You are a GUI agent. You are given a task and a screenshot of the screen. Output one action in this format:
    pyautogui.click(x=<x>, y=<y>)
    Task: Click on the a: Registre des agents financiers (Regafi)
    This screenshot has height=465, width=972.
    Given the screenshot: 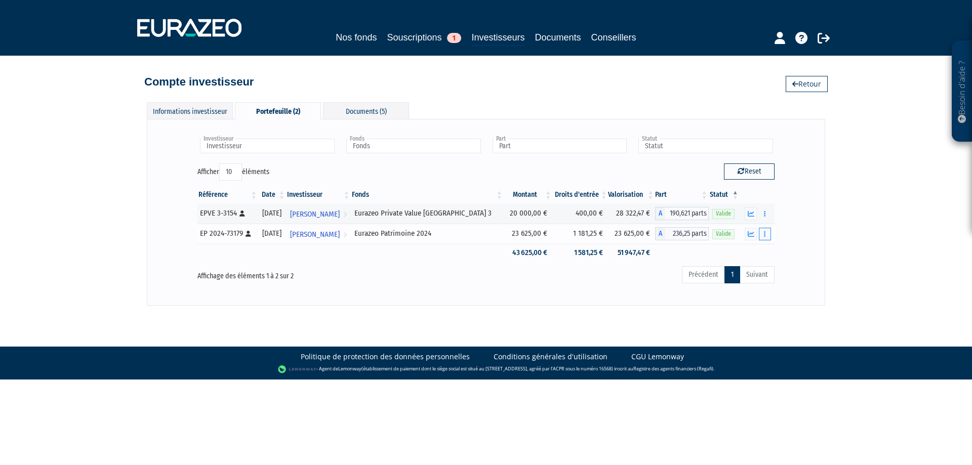 What is the action you would take?
    pyautogui.click(x=674, y=369)
    